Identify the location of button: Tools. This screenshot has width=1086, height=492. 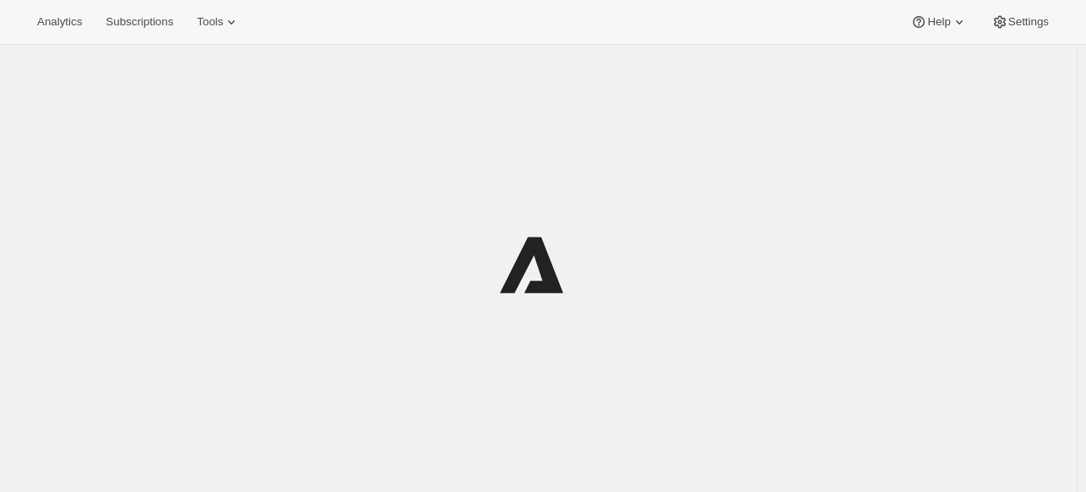
(218, 22).